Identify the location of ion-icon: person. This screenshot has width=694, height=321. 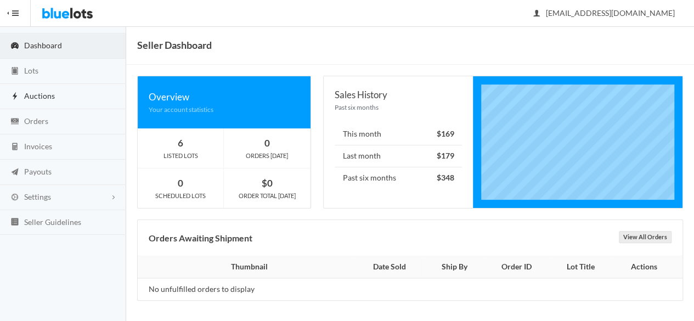
(537, 14).